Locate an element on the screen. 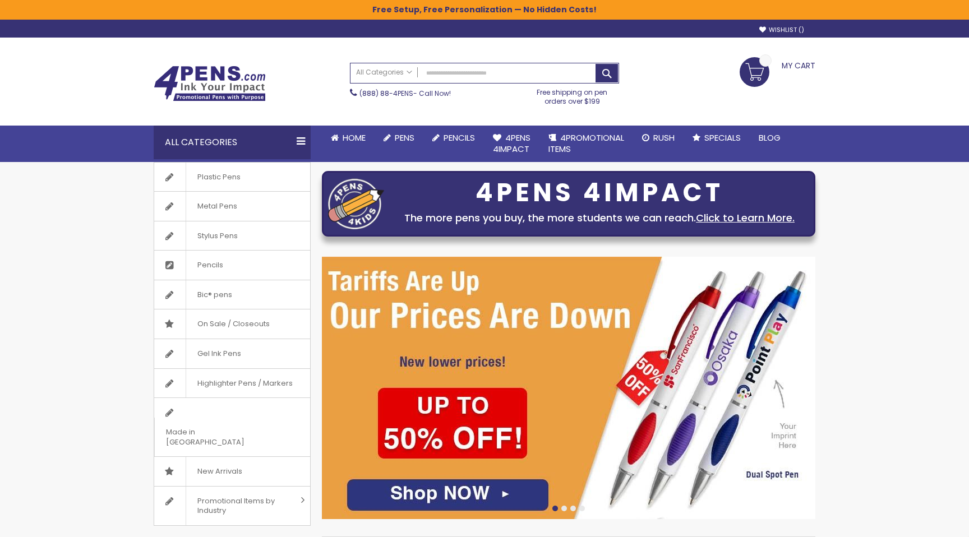  a: New Arrivals is located at coordinates (232, 471).